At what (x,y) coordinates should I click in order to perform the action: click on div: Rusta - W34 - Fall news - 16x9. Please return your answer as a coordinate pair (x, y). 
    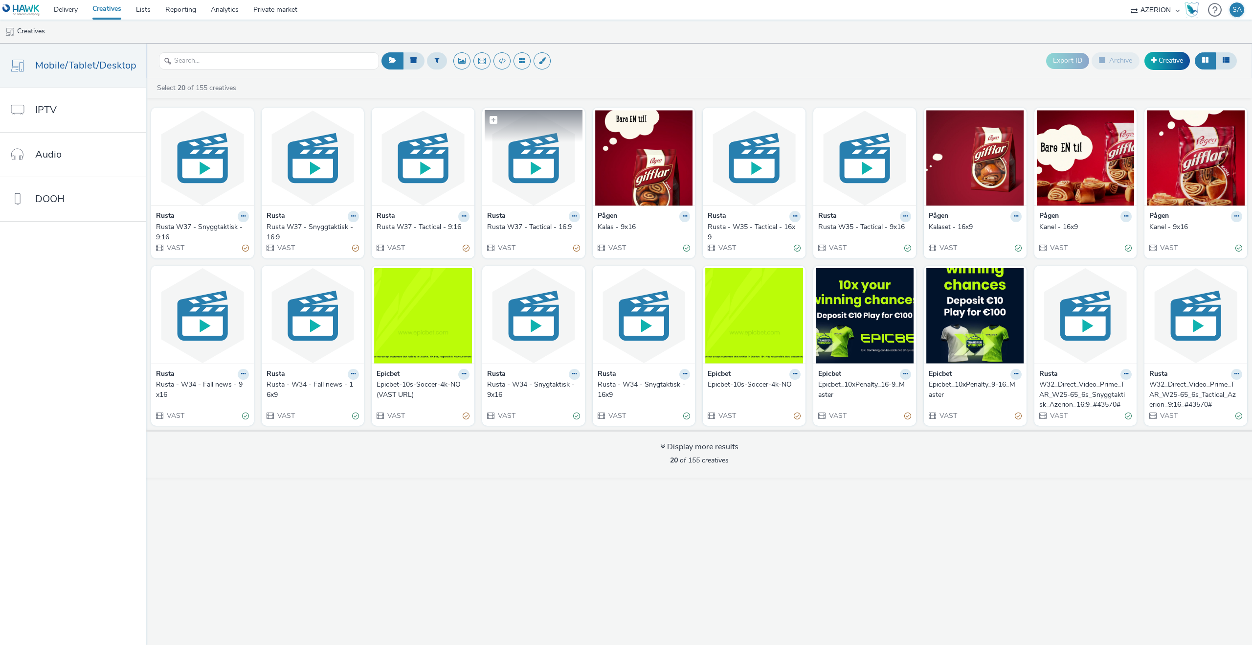
    Looking at the image, I should click on (311, 389).